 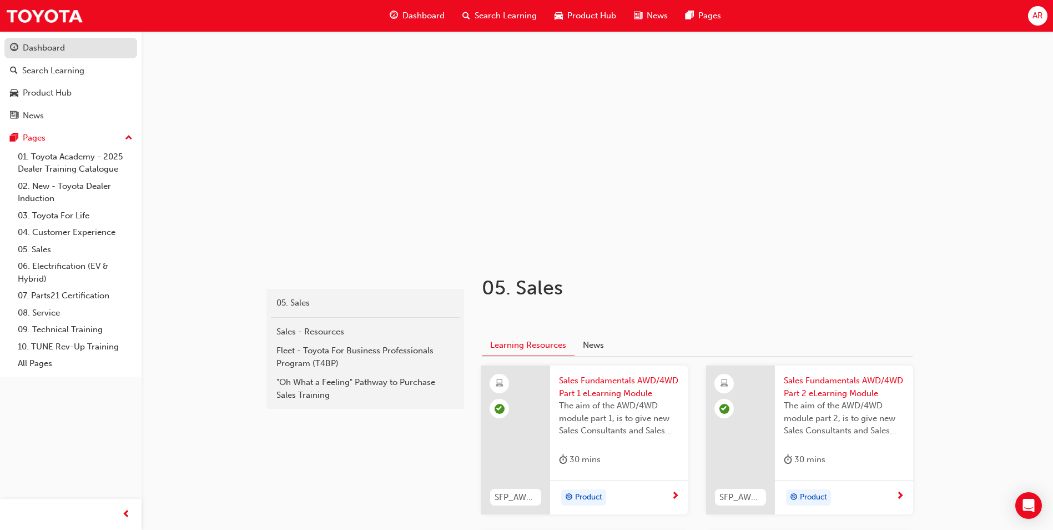 I want to click on a: "Oh What a Feeling" Pathway to Purchase Sales Training, so click(x=365, y=388).